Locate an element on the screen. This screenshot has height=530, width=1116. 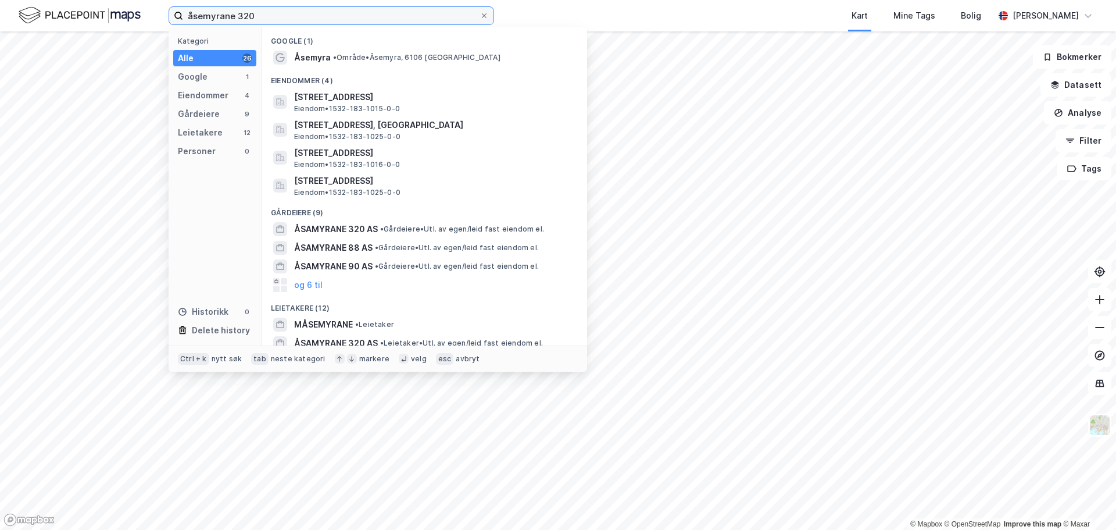
span: Leietaker • Utl. av egen/leid fast eiendom el. is located at coordinates (462, 343).